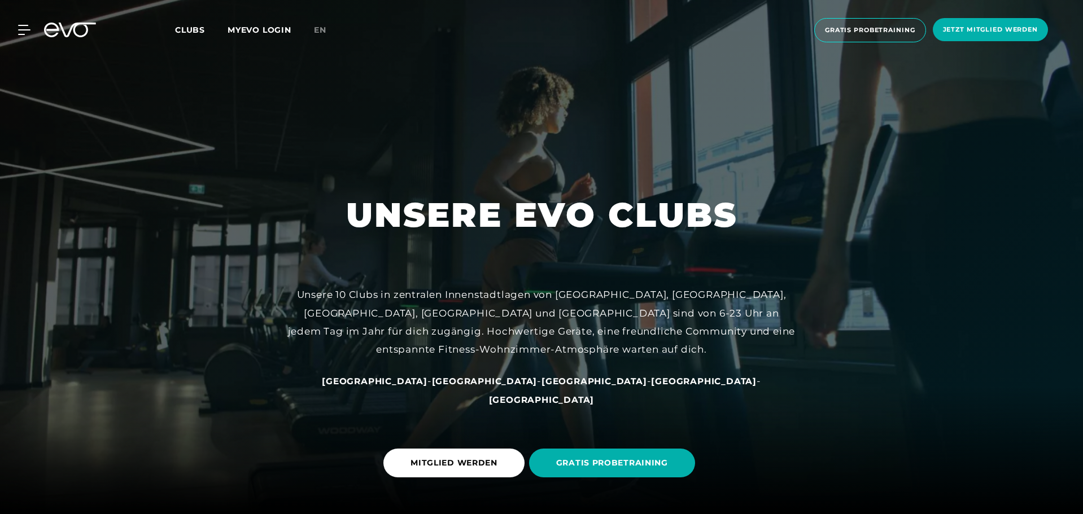 Image resolution: width=1083 pixels, height=514 pixels. I want to click on h1: UNSERE EVO CLUBS, so click(541, 215).